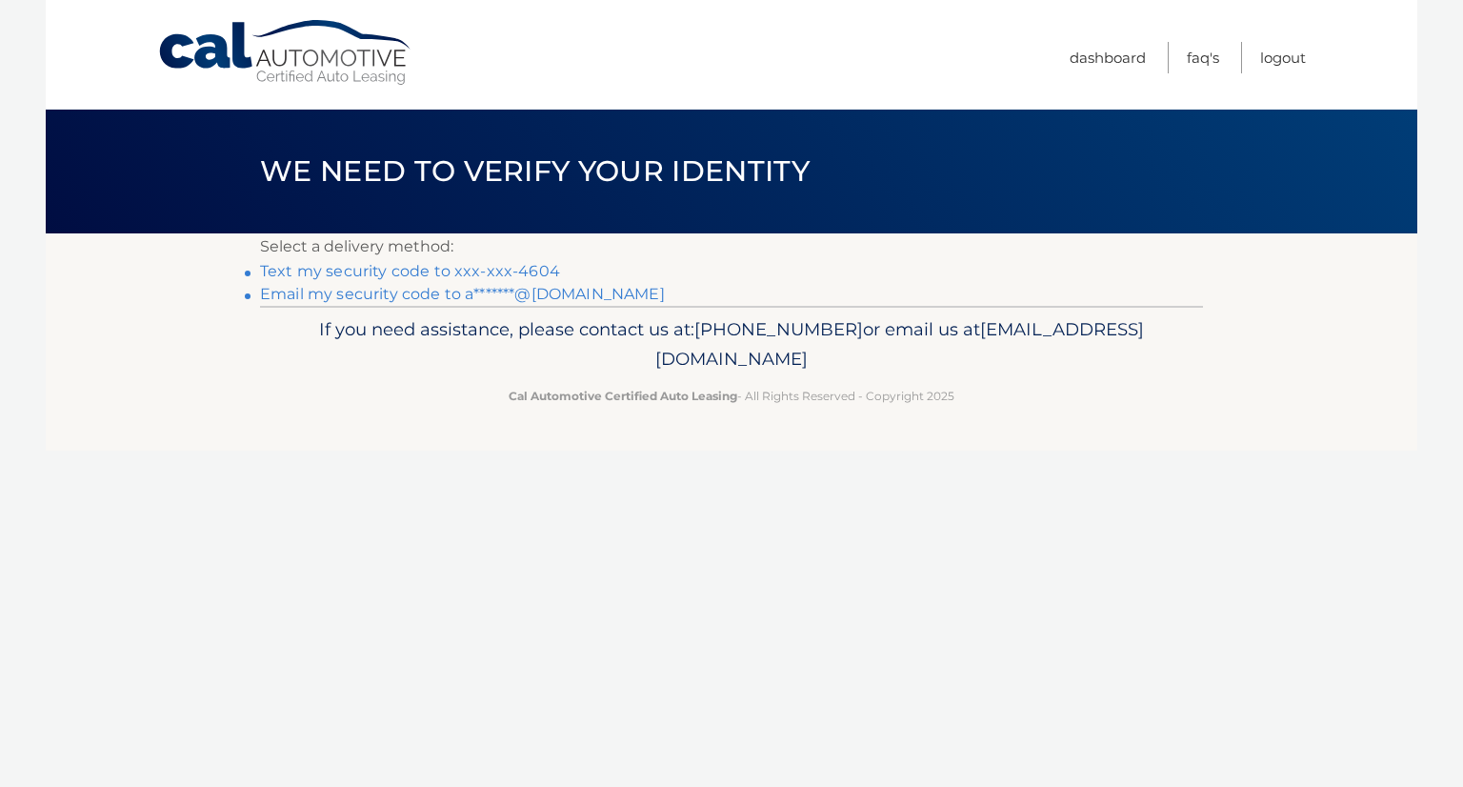 The image size is (1463, 787). I want to click on span: We need to verify your identity, so click(534, 170).